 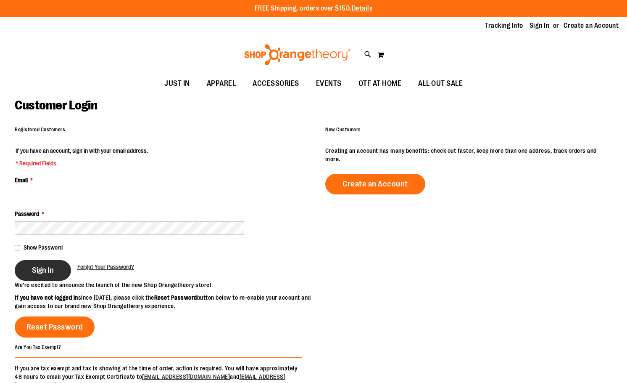 I want to click on strong: Are You Tax Exempt?, so click(x=38, y=346).